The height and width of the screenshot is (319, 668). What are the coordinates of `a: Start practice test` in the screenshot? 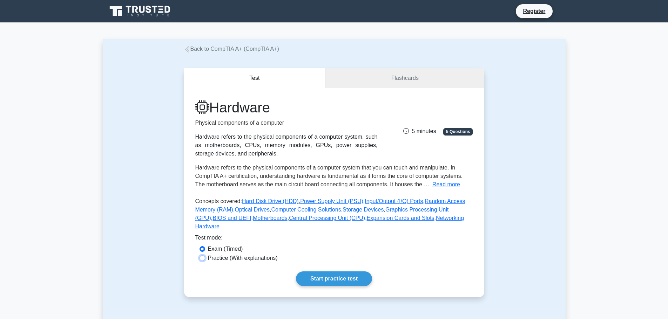 It's located at (334, 279).